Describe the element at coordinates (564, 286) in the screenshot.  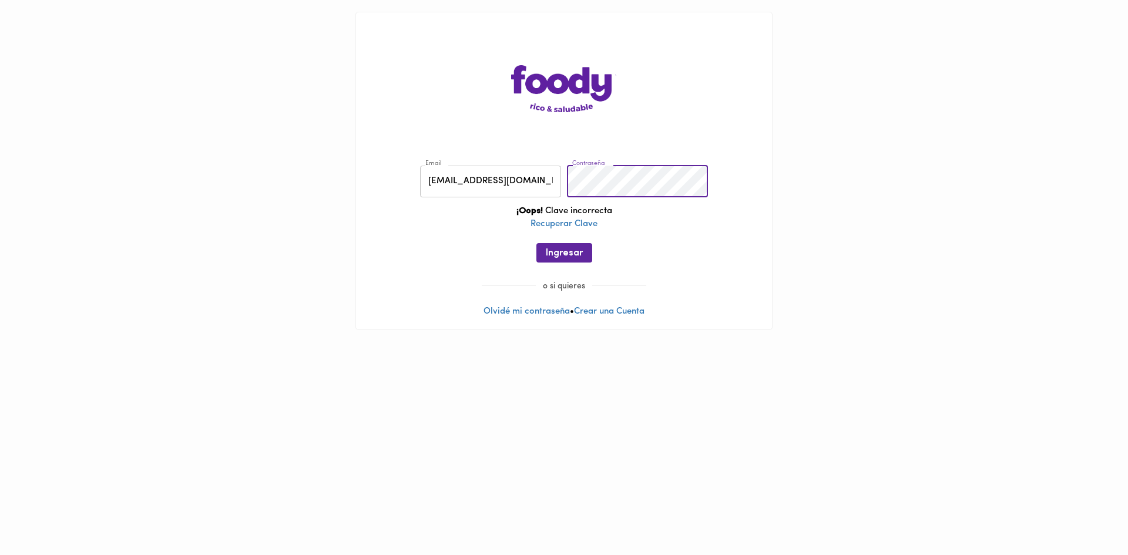
I see `span: o si quieres` at that location.